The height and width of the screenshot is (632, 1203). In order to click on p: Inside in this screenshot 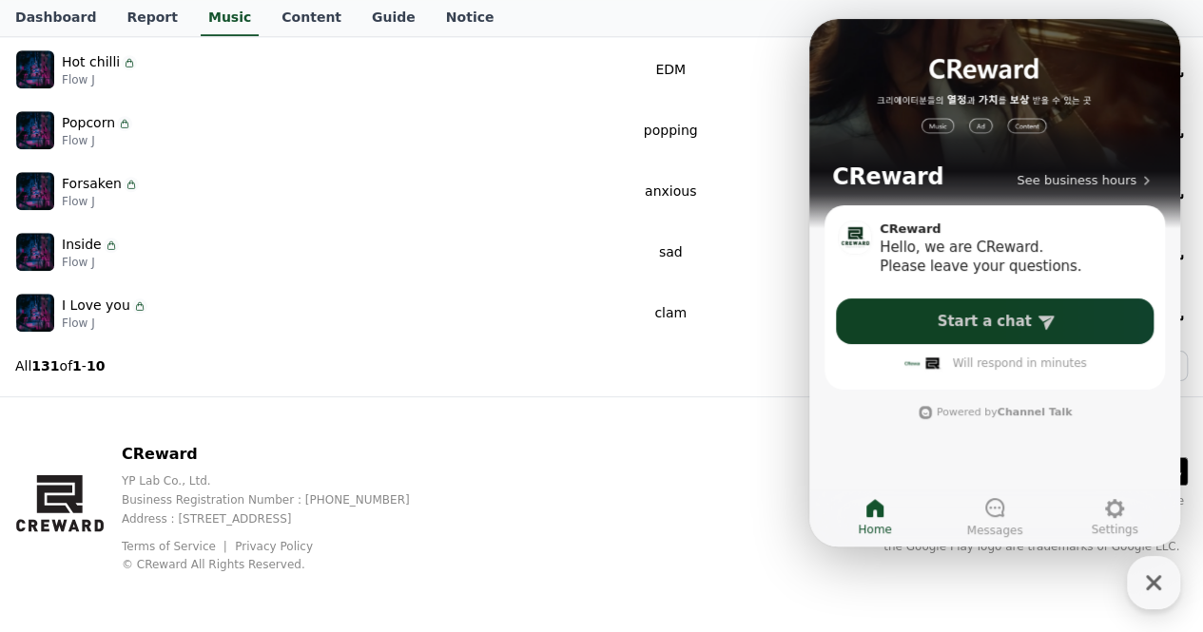, I will do `click(82, 244)`.